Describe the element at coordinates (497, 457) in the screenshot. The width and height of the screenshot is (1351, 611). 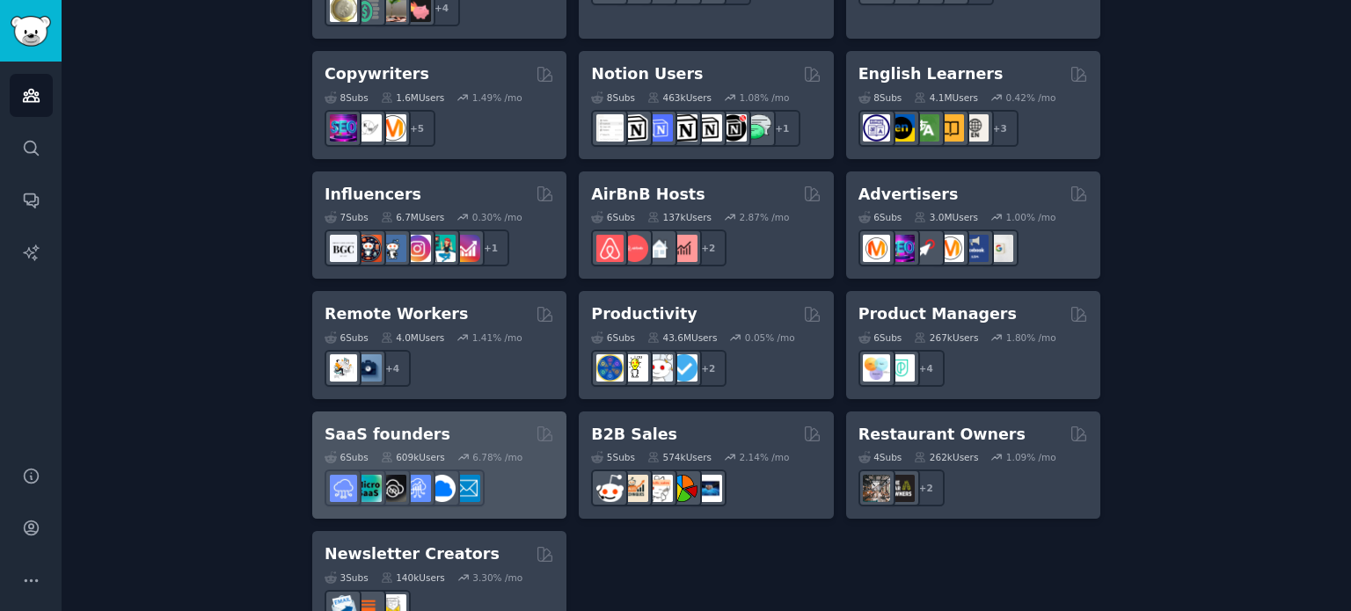
I see `div: 6.78 % /mo` at that location.